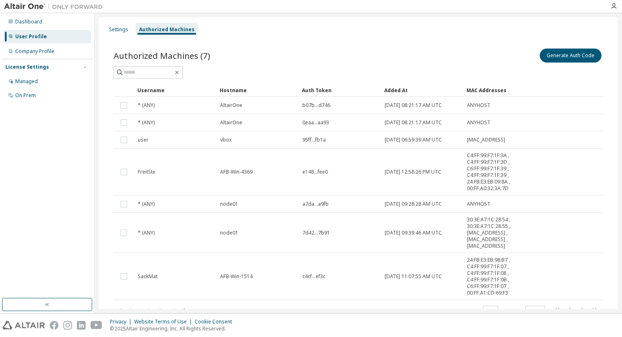  What do you see at coordinates (315, 172) in the screenshot?
I see `span: e148...fee0` at bounding box center [315, 172].